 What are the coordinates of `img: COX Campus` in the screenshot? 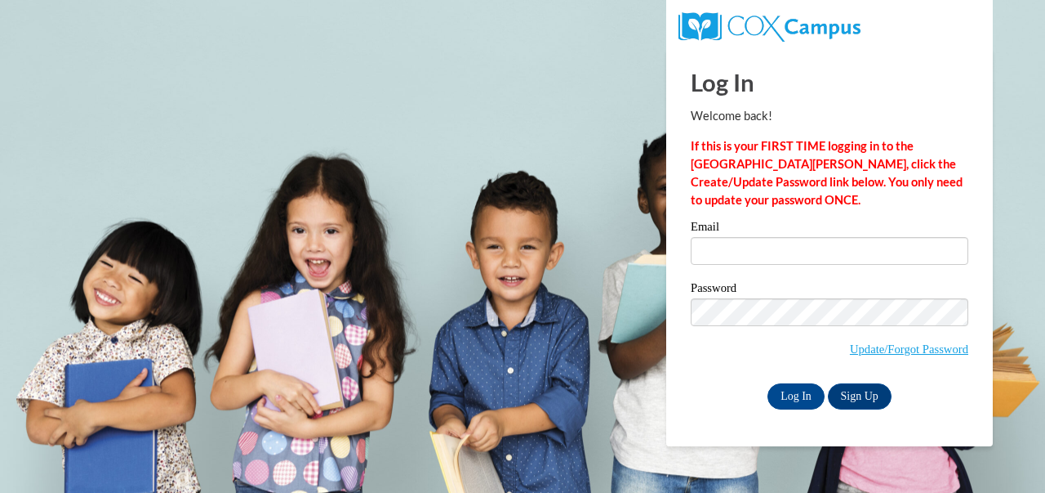 It's located at (769, 27).